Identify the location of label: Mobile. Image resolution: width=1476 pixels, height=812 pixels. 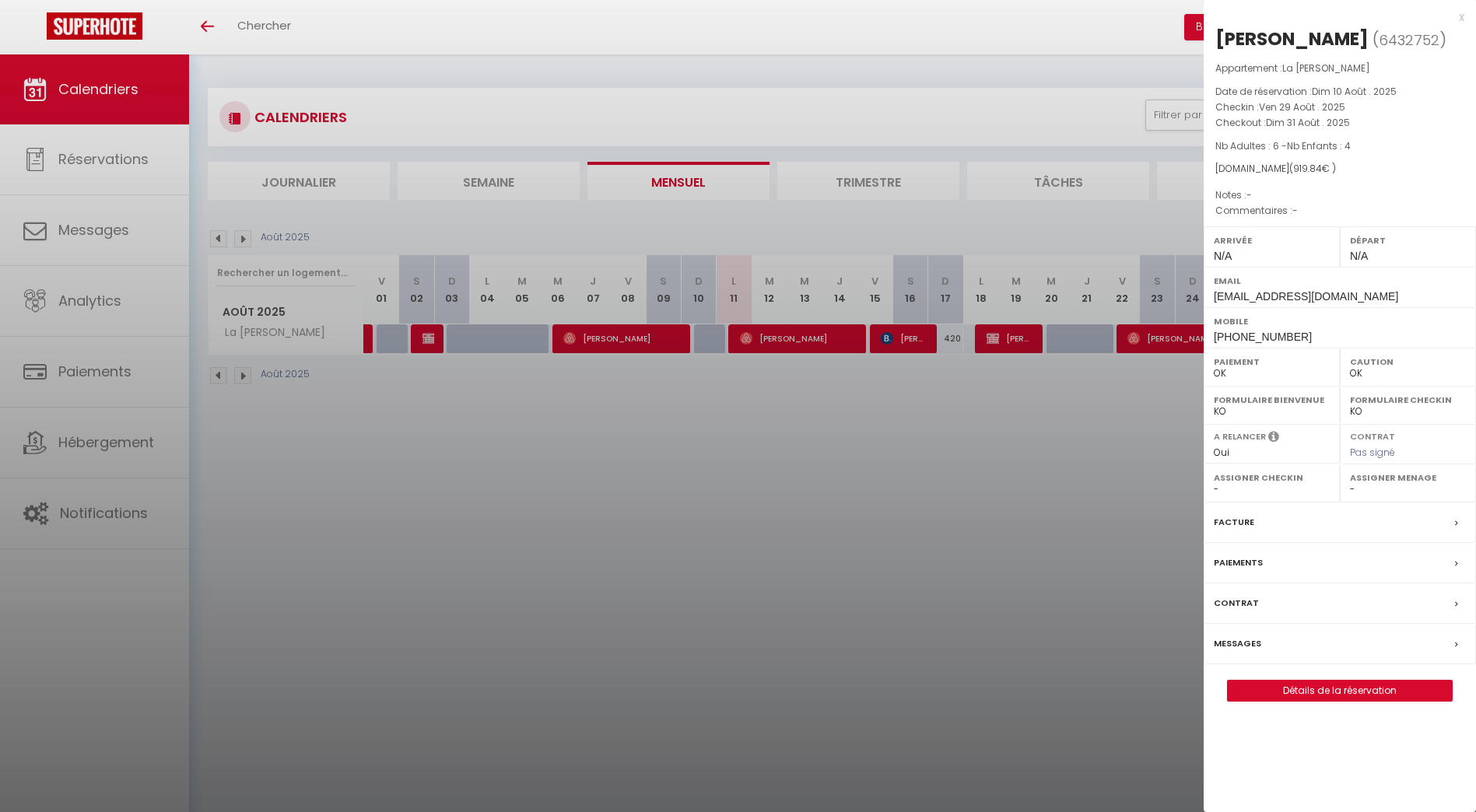
(1340, 321).